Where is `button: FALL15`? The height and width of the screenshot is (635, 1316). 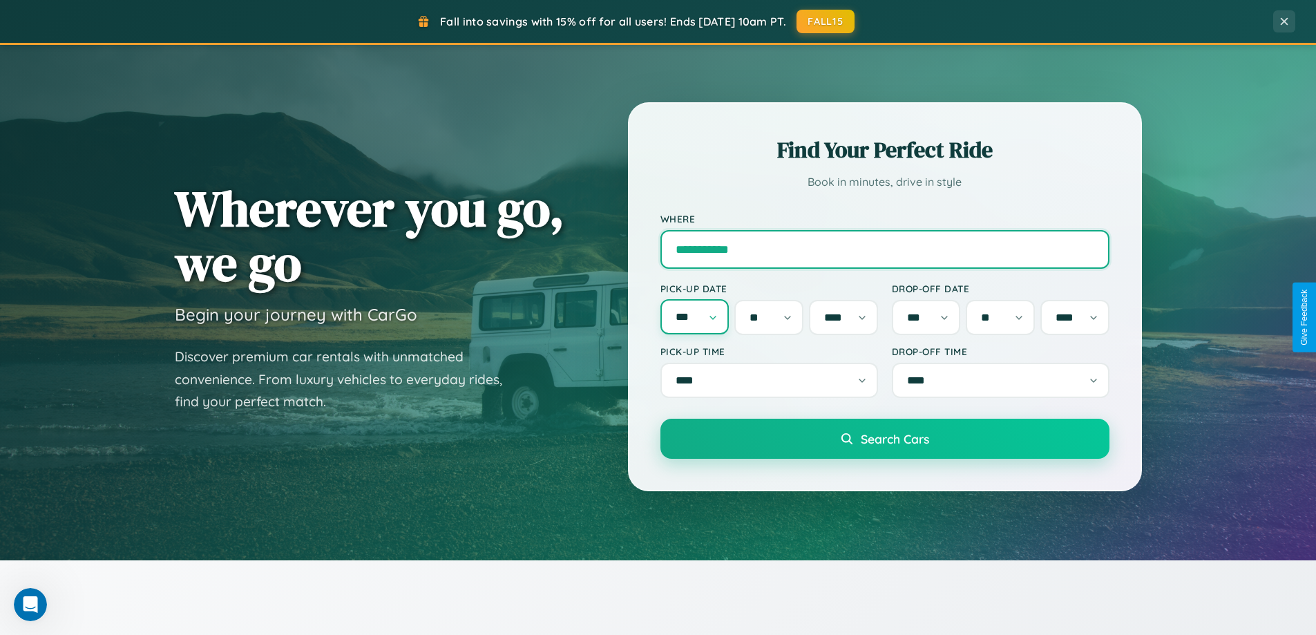 button: FALL15 is located at coordinates (825, 21).